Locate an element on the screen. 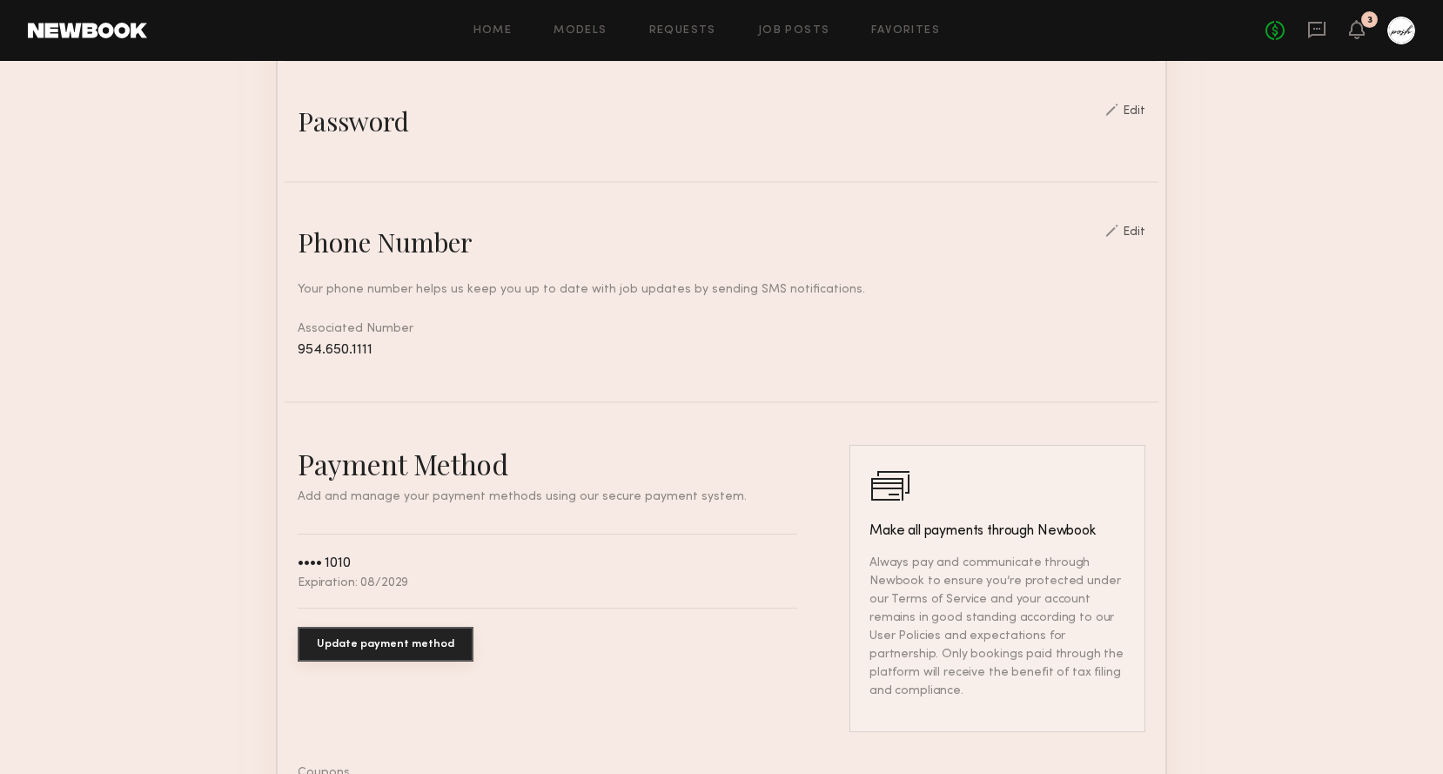  div: Associated Number is located at coordinates (722, 340).